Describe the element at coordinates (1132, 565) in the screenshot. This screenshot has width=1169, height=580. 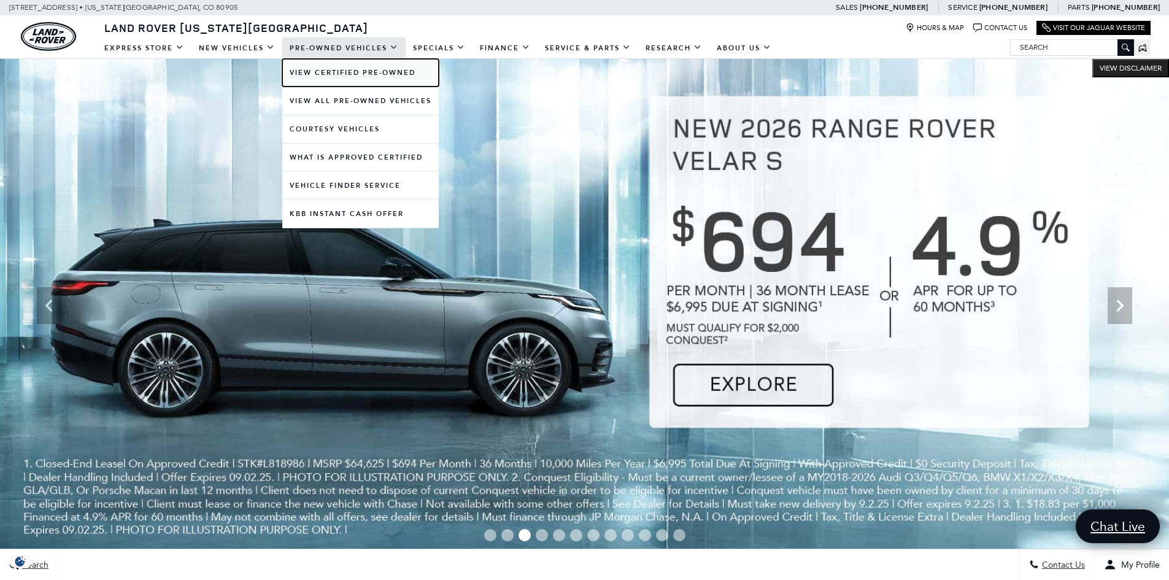
I see `button: Open user profile menu` at that location.